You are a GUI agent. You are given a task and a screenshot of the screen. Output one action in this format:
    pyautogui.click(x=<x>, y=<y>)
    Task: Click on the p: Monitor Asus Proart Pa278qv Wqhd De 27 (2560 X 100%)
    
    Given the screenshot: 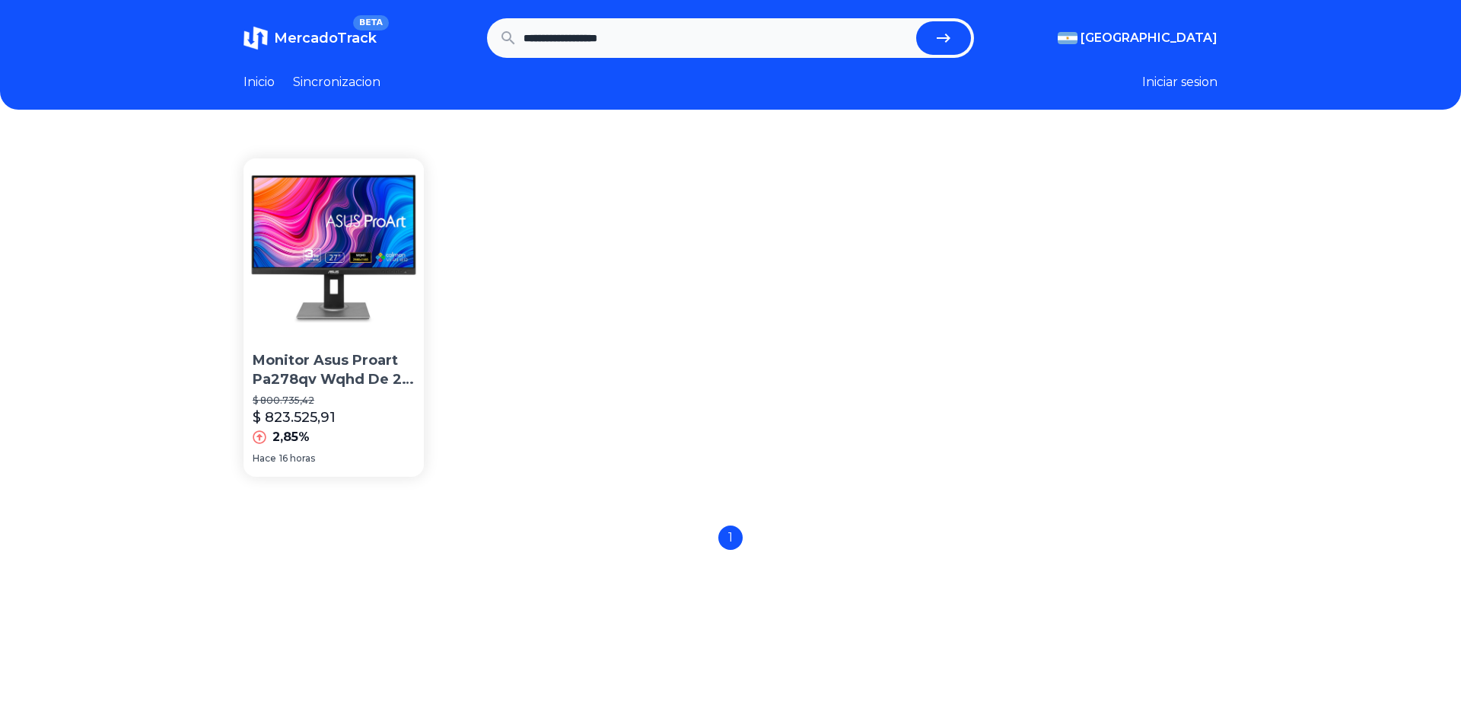 What is the action you would take?
    pyautogui.click(x=333, y=370)
    